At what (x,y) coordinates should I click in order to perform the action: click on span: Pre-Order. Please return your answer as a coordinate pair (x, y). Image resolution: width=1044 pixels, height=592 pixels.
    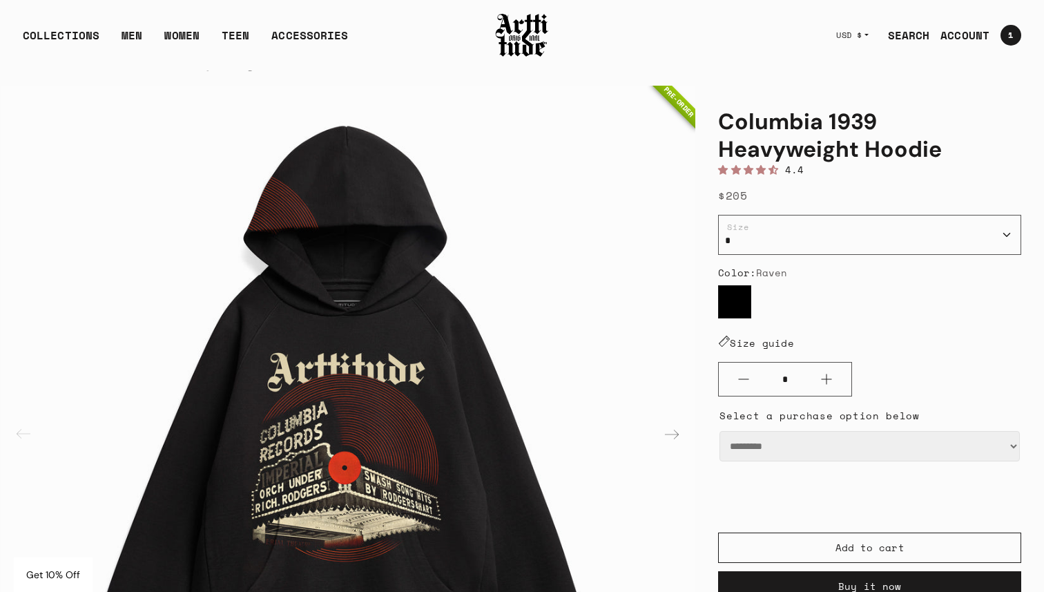
    Looking at the image, I should click on (679, 102).